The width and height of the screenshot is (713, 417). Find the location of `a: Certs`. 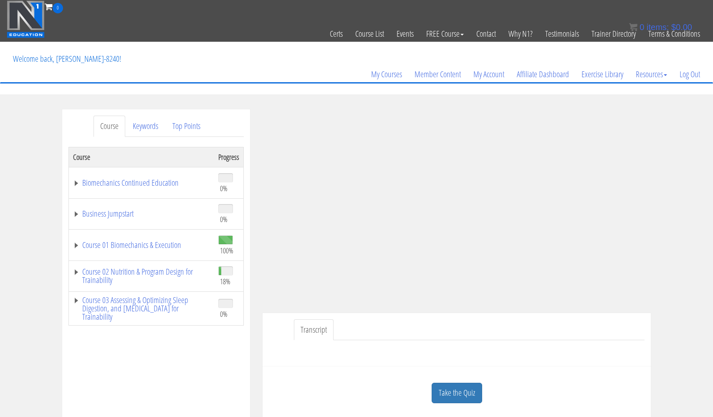

a: Certs is located at coordinates (336, 34).